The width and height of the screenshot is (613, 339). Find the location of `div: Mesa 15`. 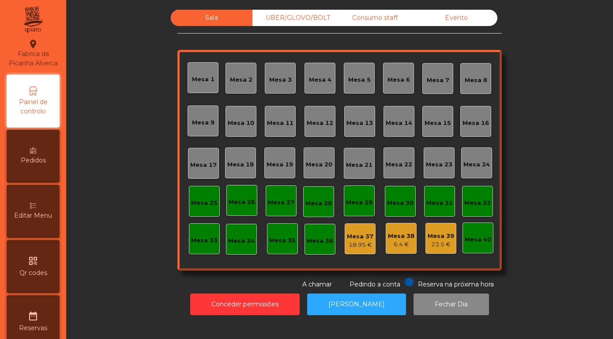

div: Mesa 15 is located at coordinates (438, 123).